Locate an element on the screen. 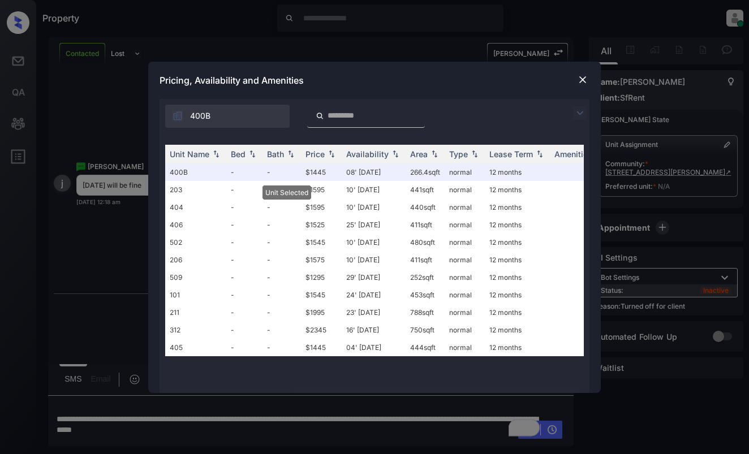  td: 211 is located at coordinates (196, 312).